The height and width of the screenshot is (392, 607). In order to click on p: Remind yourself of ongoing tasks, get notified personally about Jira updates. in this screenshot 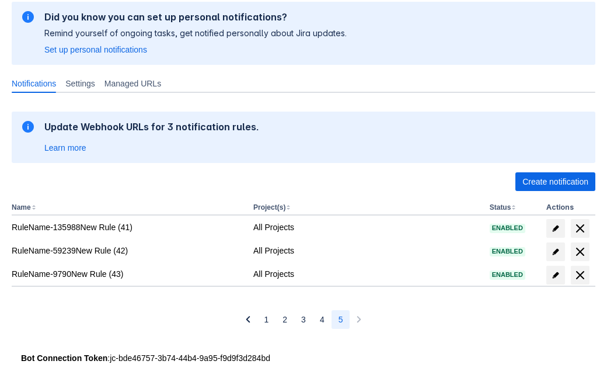, I will do `click(196, 33)`.